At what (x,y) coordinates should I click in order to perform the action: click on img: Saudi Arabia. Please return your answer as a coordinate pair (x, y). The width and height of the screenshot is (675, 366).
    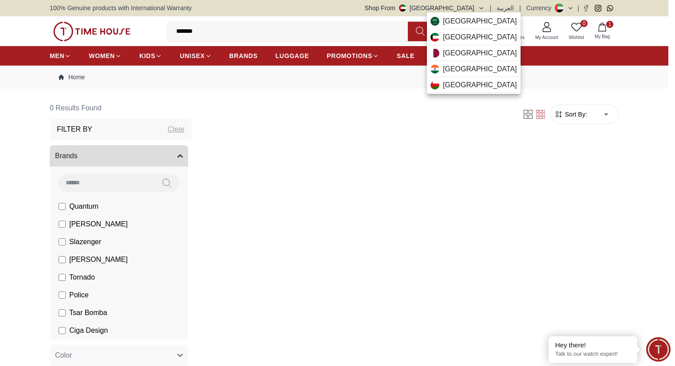
    Looking at the image, I should click on (435, 21).